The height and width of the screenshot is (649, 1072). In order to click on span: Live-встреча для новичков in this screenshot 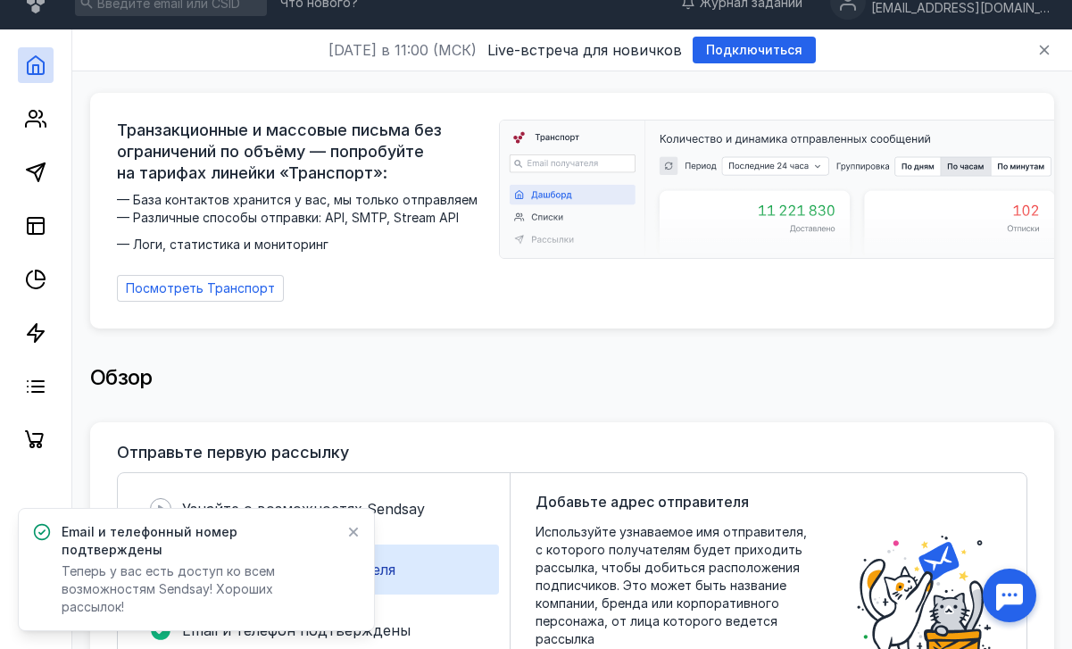, I will do `click(584, 50)`.